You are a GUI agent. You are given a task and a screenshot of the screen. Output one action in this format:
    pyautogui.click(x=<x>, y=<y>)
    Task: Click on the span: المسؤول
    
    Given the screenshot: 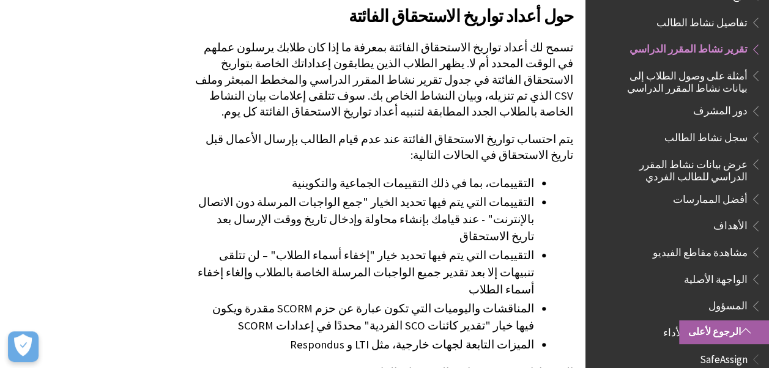 What is the action you would take?
    pyautogui.click(x=728, y=304)
    